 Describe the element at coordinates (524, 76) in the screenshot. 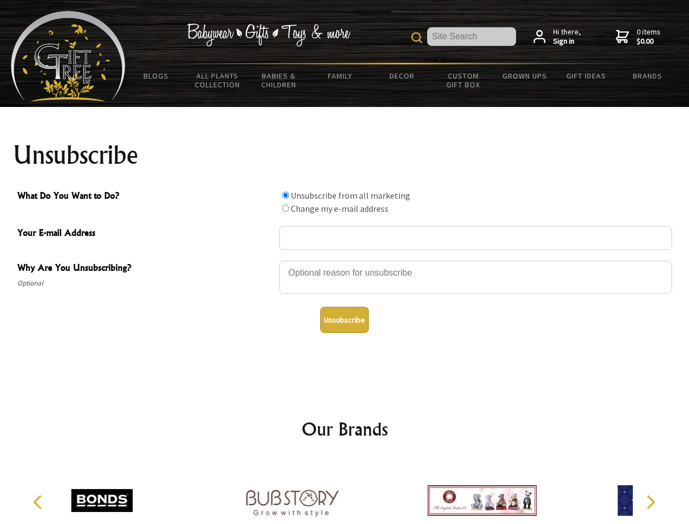

I see `a: Grown Ups` at that location.